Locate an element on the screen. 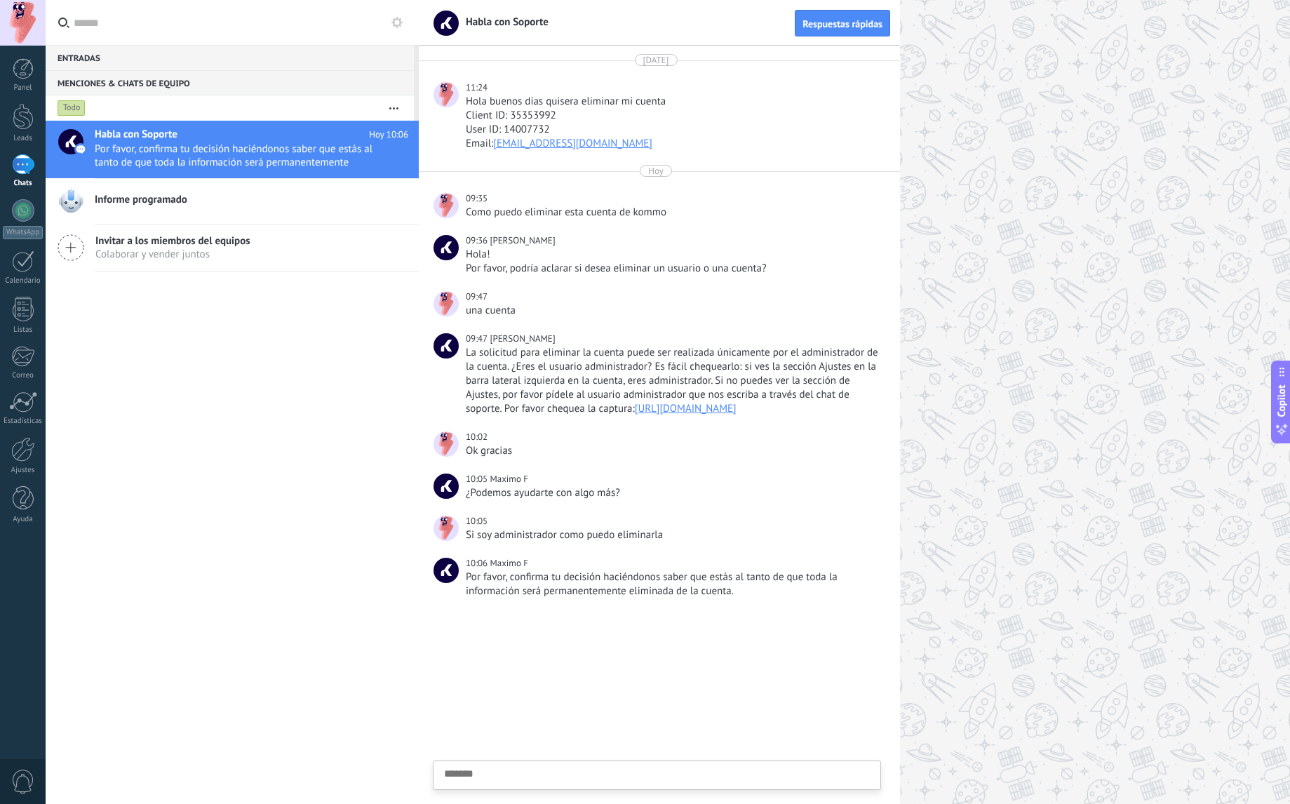 This screenshot has height=804, width=1290. div: Email: is located at coordinates (672, 144).